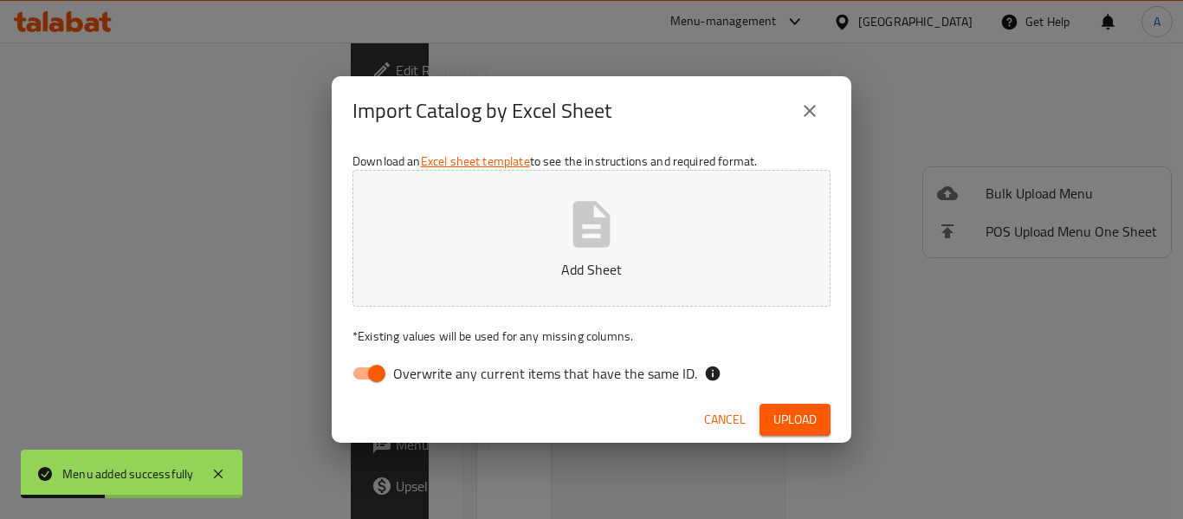  What do you see at coordinates (591, 238) in the screenshot?
I see `button: Add Sheet` at bounding box center [591, 238].